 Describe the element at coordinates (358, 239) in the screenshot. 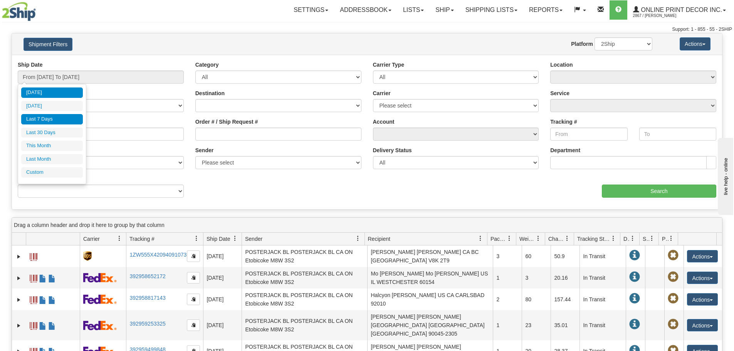

I see `a: Sender filter column settings` at that location.